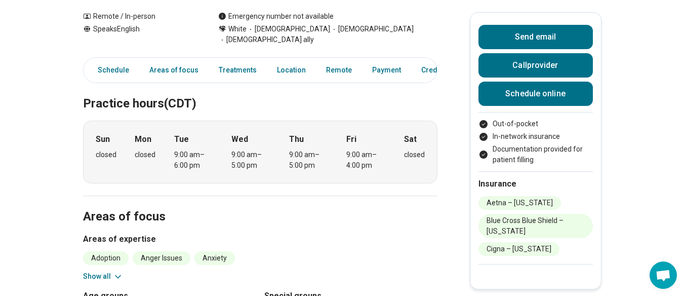  I want to click on h2: Insurance, so click(535, 184).